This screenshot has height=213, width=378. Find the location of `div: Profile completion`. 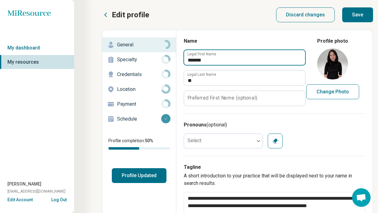

div: Profile completion is located at coordinates (139, 148).